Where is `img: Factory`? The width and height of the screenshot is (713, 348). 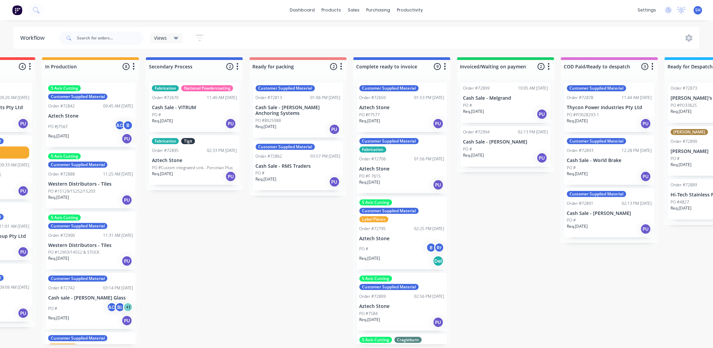
img: Factory is located at coordinates (17, 10).